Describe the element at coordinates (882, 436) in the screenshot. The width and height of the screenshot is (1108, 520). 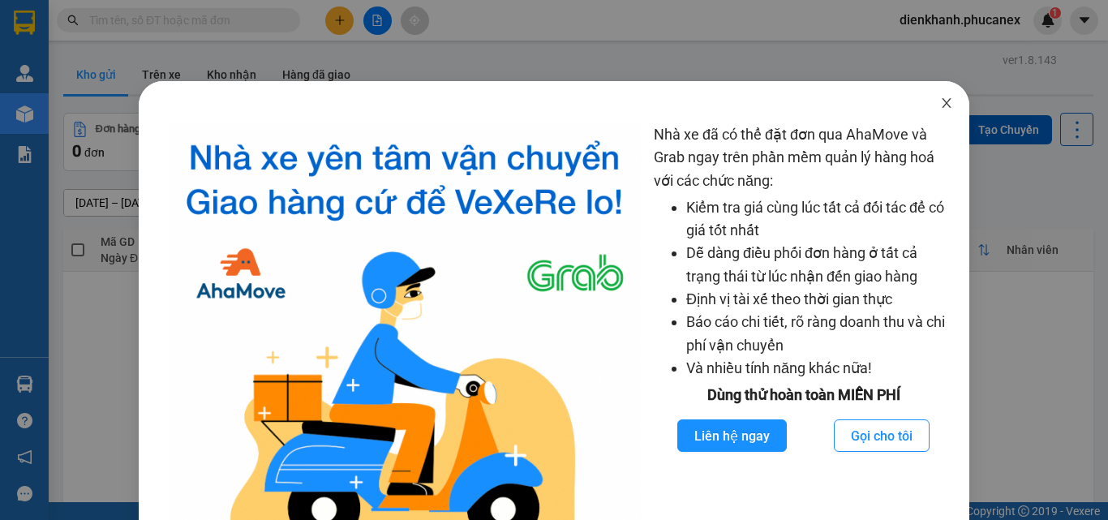
I see `span: Gọi cho tôi` at that location.